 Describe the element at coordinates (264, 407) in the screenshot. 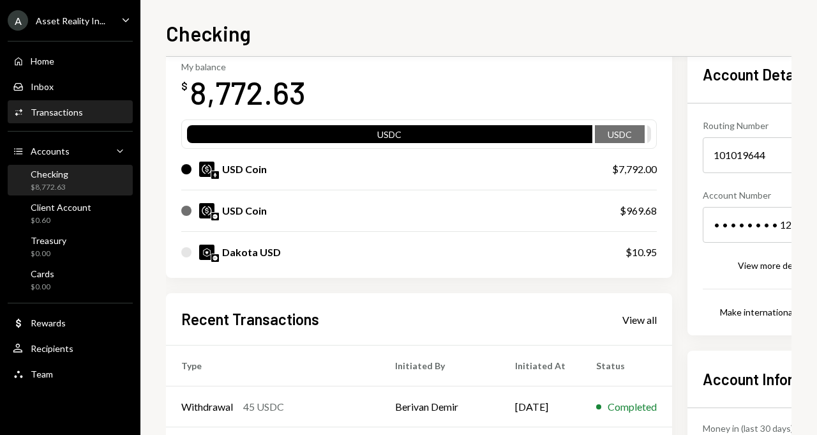

I see `div: 45 USDC` at that location.